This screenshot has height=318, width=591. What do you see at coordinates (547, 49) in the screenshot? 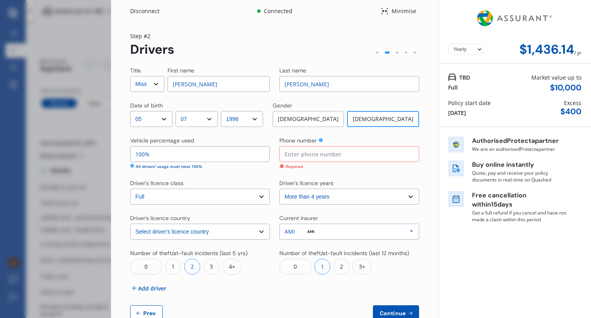
I see `div: $1,436.14` at bounding box center [547, 49].